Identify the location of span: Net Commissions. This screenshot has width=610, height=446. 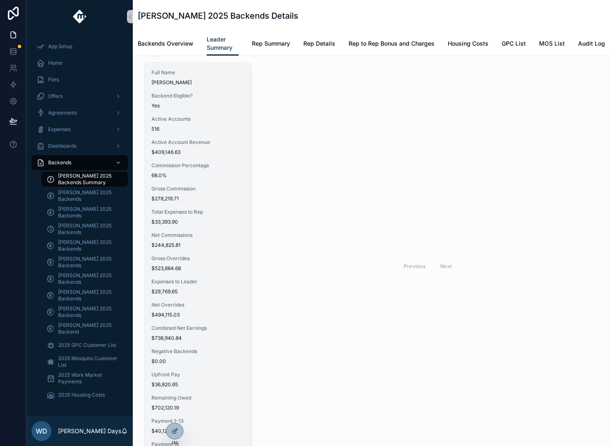
(197, 235).